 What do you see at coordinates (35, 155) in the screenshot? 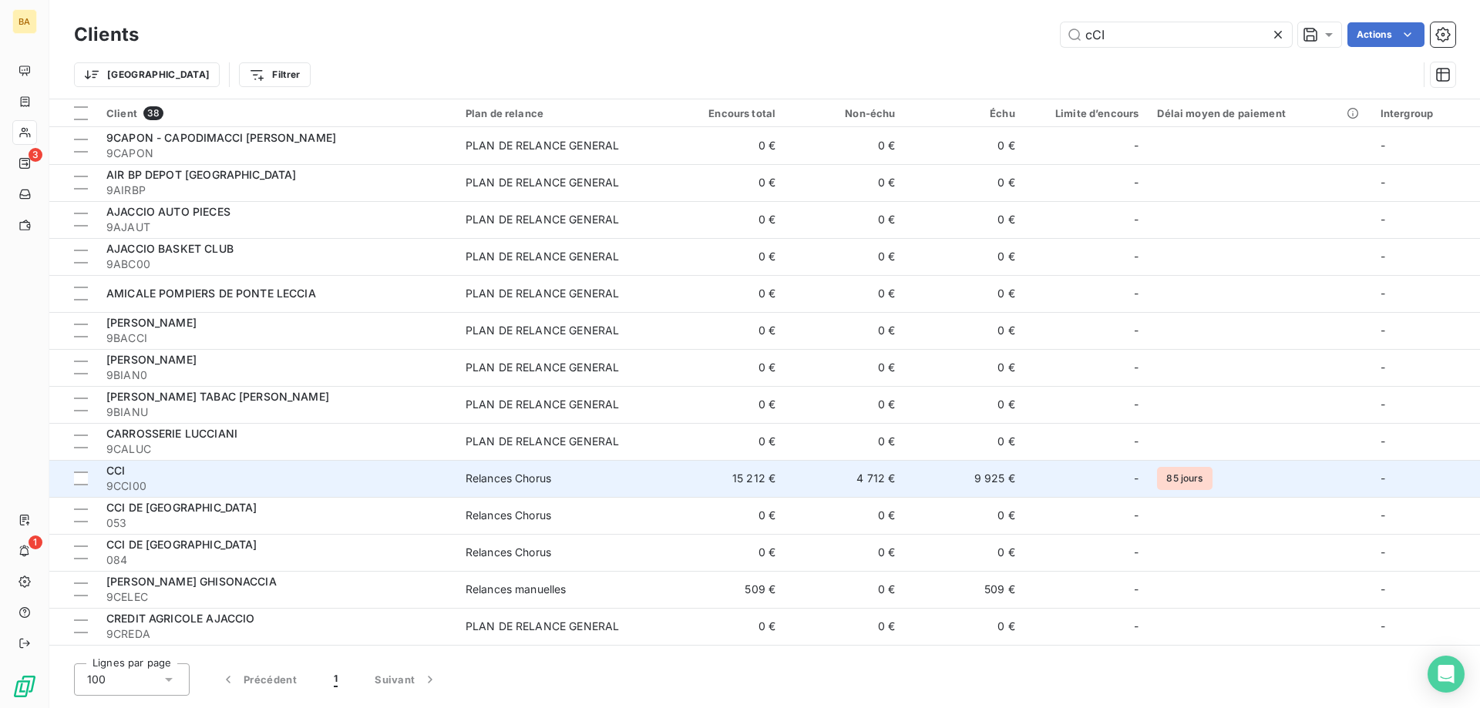
I see `span: 3` at bounding box center [35, 155].